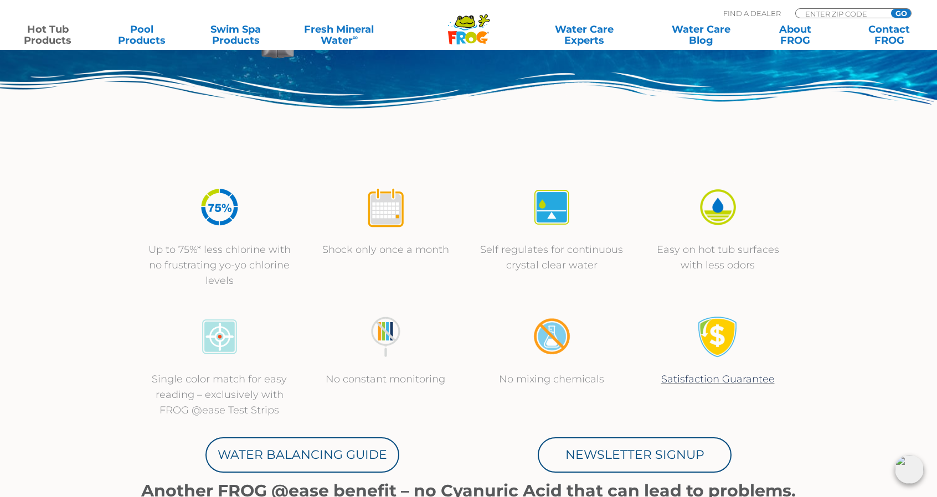 Image resolution: width=937 pixels, height=497 pixels. Describe the element at coordinates (752, 13) in the screenshot. I see `p: Find A Dealer` at that location.